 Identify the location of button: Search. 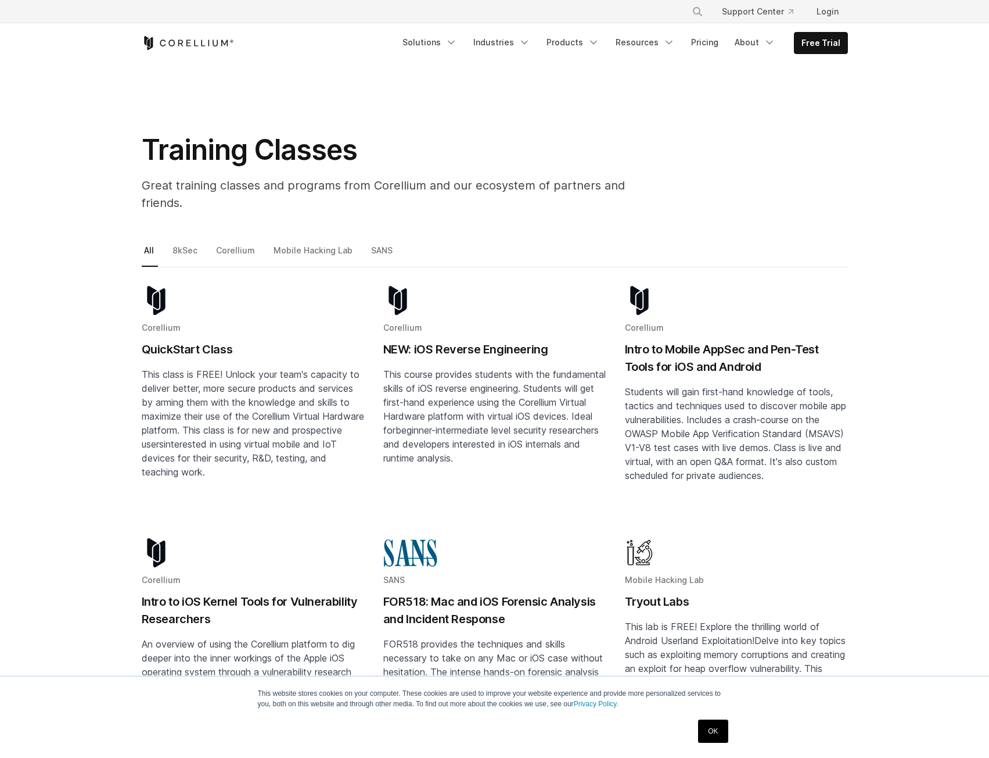
(698, 12).